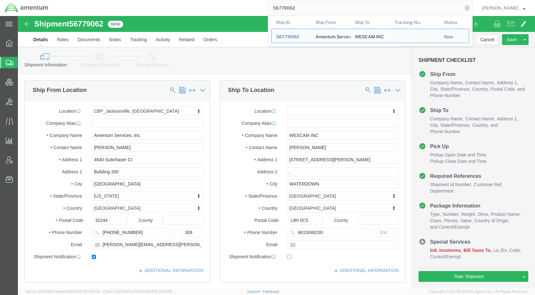  I want to click on span: Kent Gilman, so click(500, 8).